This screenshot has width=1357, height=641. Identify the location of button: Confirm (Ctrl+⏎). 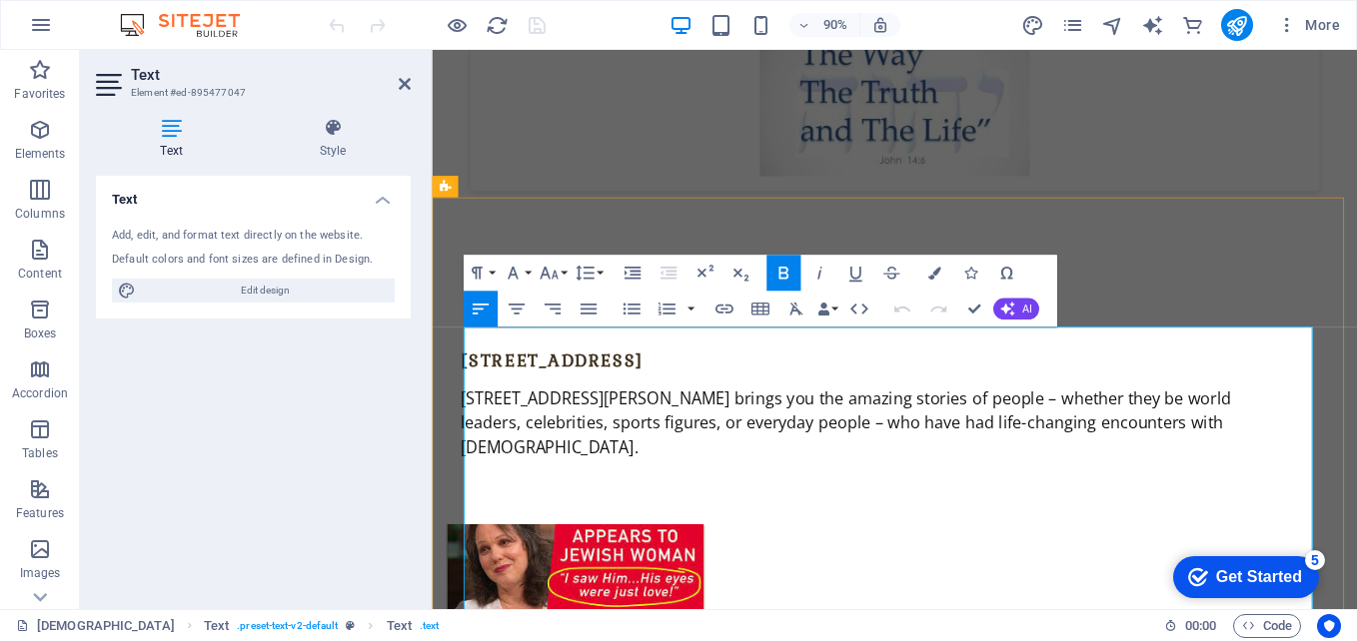
(974, 309).